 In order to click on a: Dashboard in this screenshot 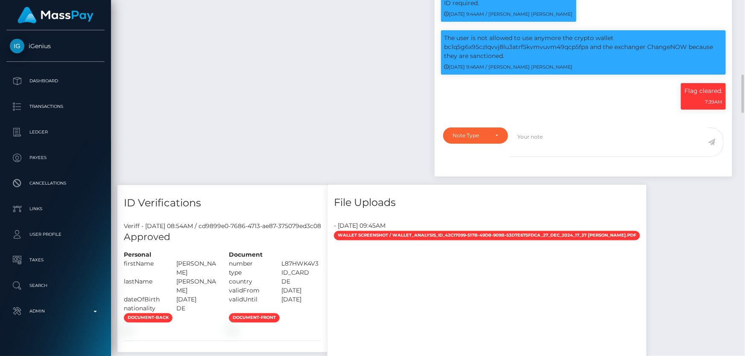, I will do `click(55, 81)`.